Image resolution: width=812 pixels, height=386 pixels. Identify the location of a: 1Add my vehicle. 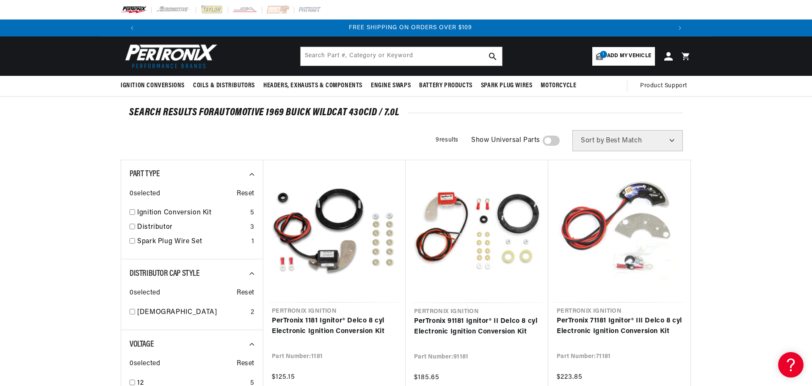
(623, 56).